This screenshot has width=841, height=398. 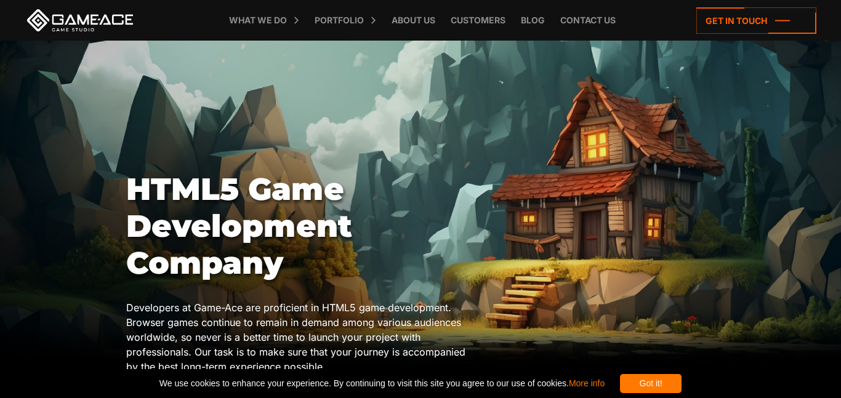 I want to click on a: More info, so click(x=587, y=384).